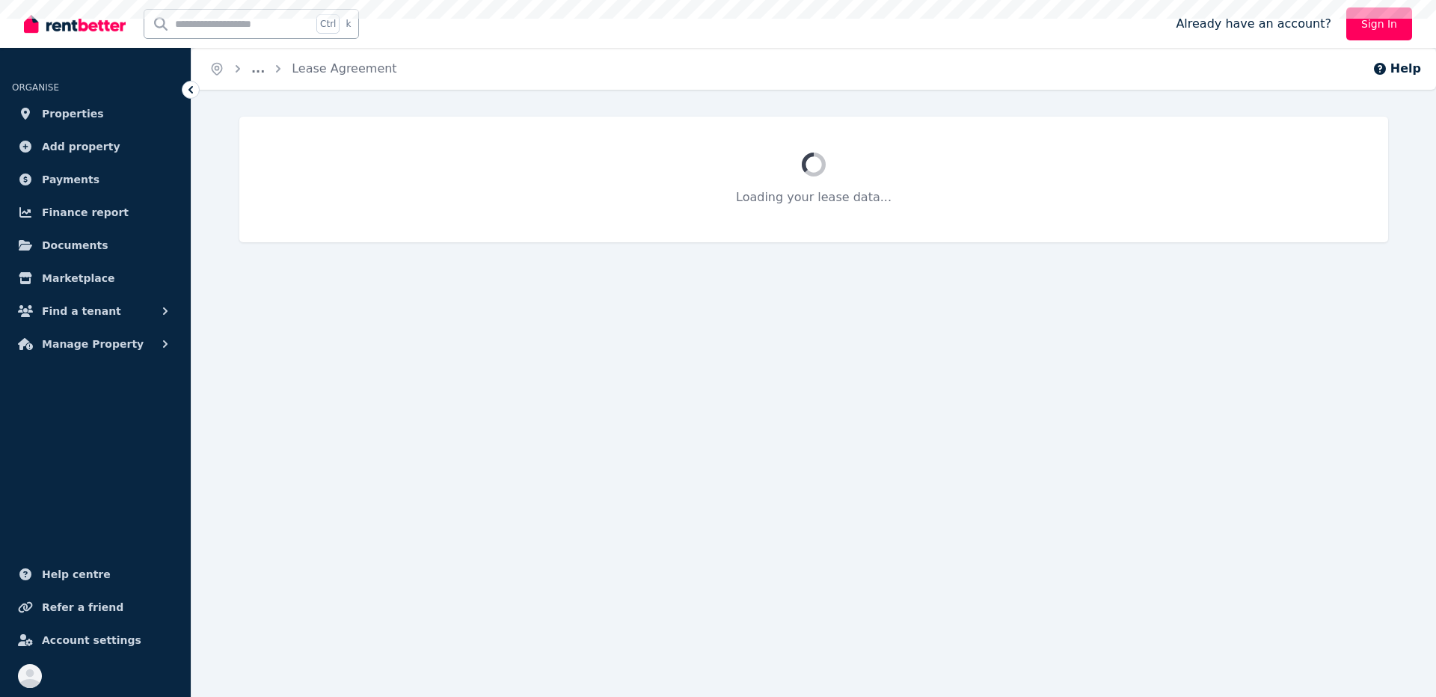 The height and width of the screenshot is (697, 1436). What do you see at coordinates (348, 24) in the screenshot?
I see `span: k` at bounding box center [348, 24].